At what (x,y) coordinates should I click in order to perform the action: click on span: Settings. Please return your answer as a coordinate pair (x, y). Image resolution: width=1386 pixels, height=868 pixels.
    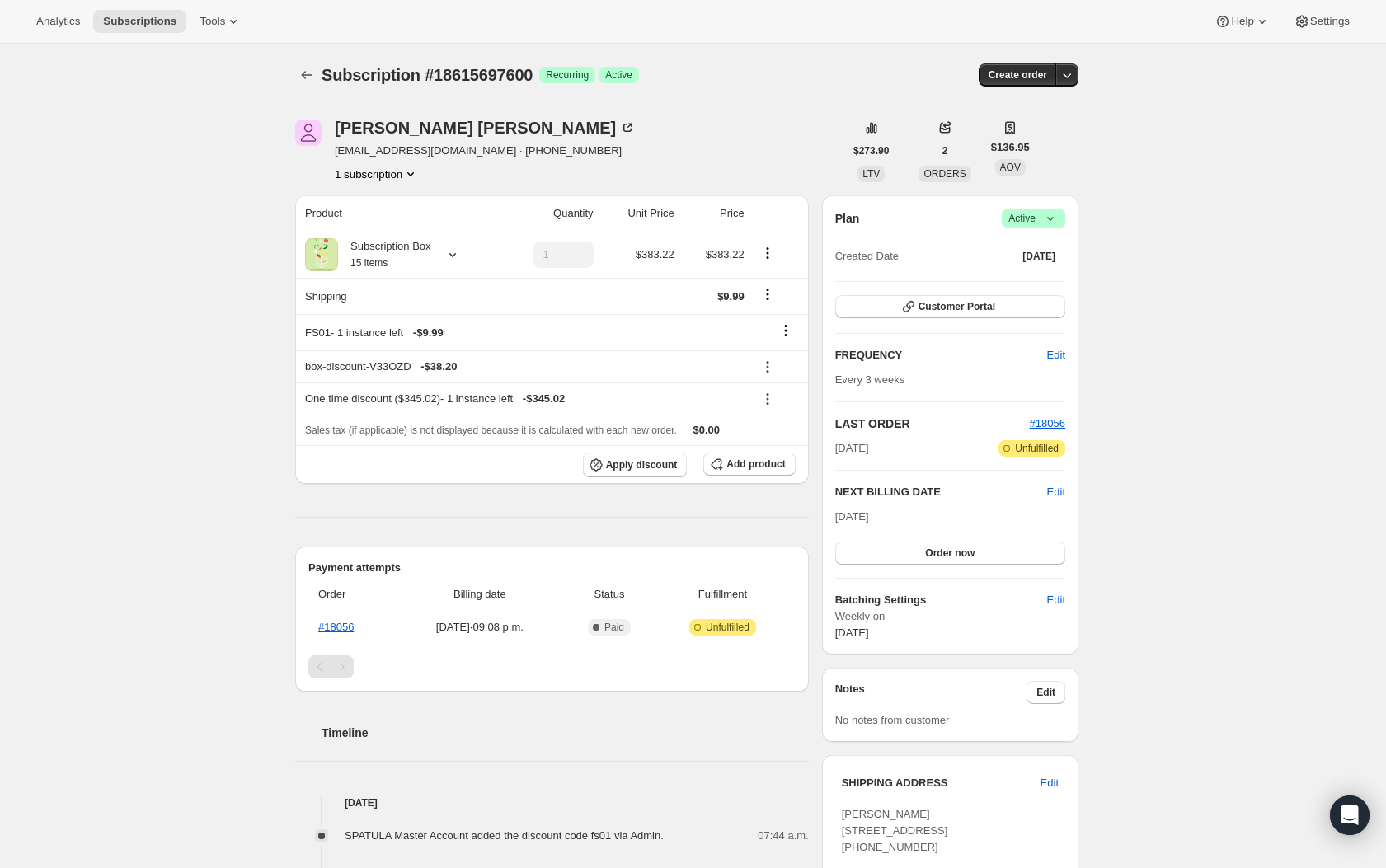
    Looking at the image, I should click on (1330, 22).